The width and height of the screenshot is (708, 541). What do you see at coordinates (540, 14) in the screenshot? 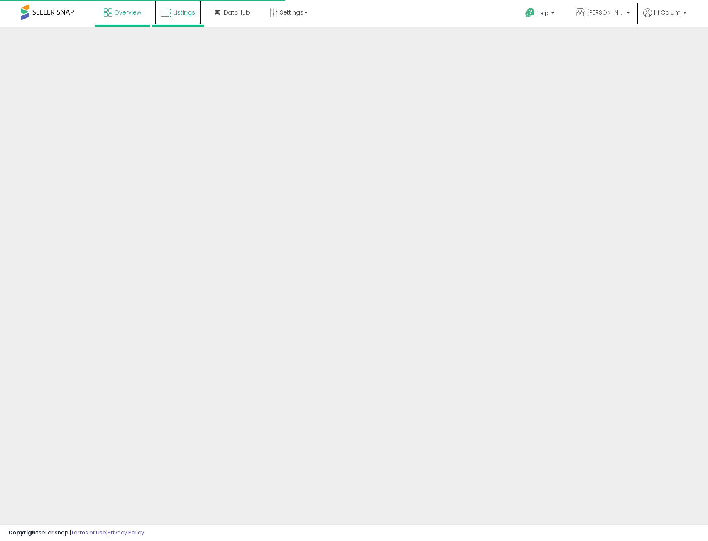
I see `a: Help` at bounding box center [540, 14].